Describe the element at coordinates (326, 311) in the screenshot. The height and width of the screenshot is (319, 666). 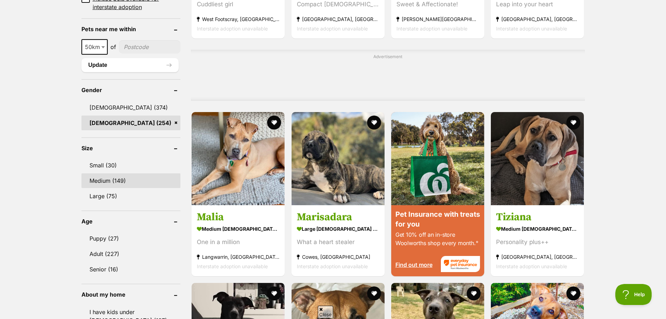
I see `span: Close` at that location.